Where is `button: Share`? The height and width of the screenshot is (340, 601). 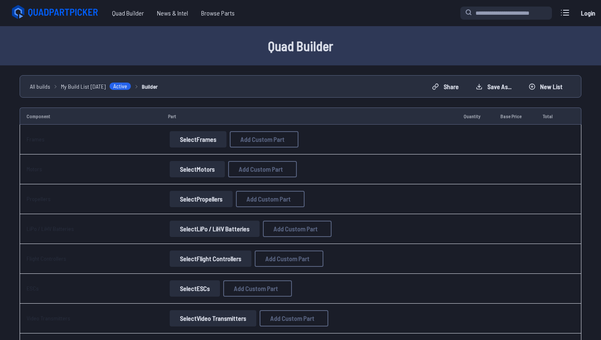
button: Share is located at coordinates (445, 87).